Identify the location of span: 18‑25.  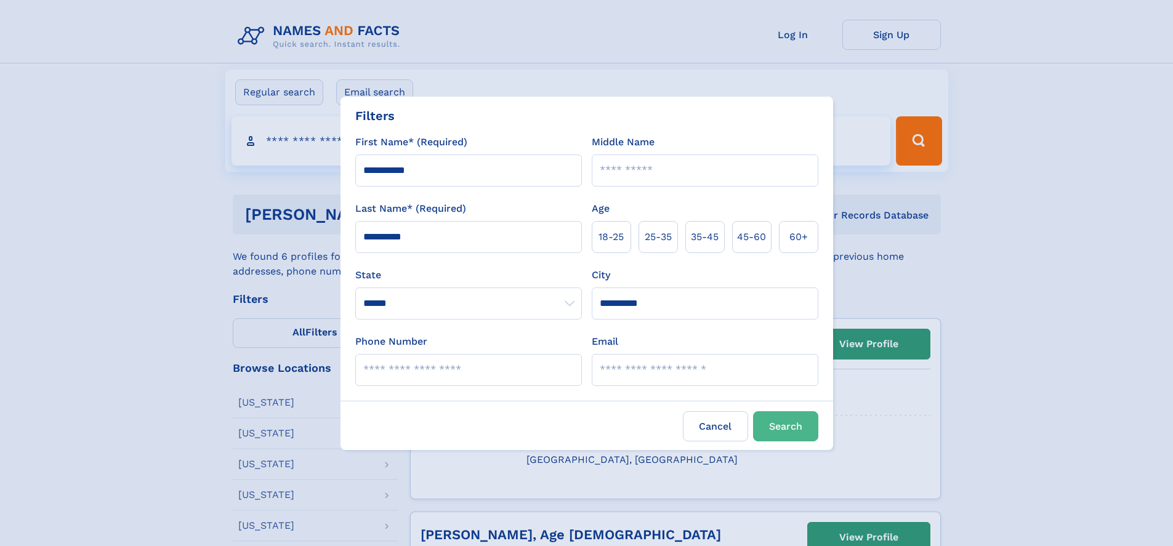
(611, 237).